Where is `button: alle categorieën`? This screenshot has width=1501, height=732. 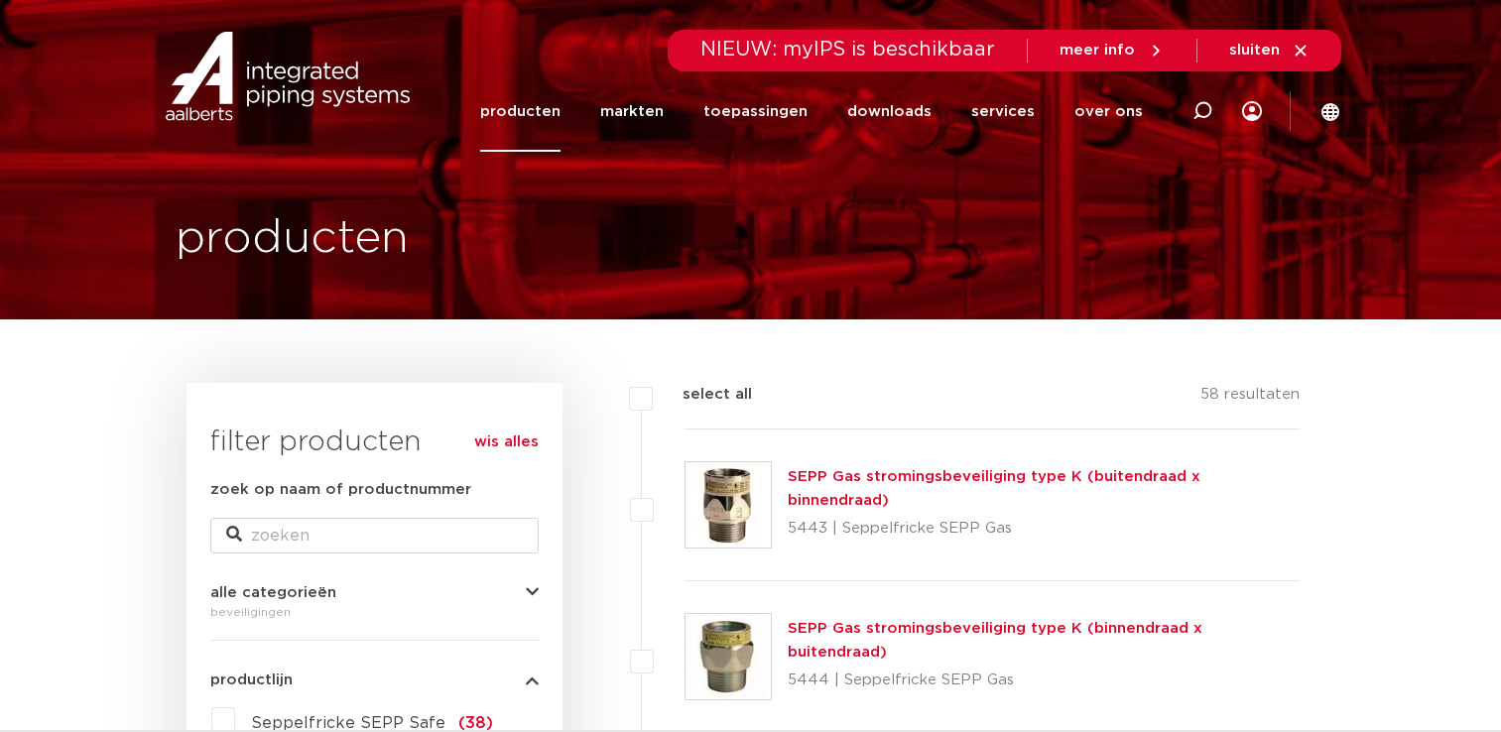 button: alle categorieën is located at coordinates (374, 592).